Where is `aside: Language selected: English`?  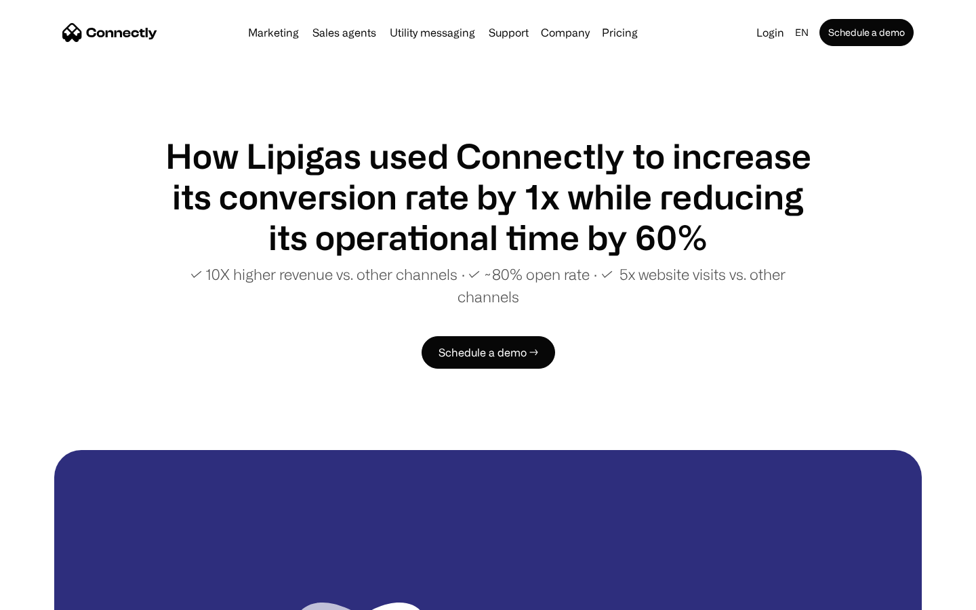
aside: Language selected: English is located at coordinates (47, 595).